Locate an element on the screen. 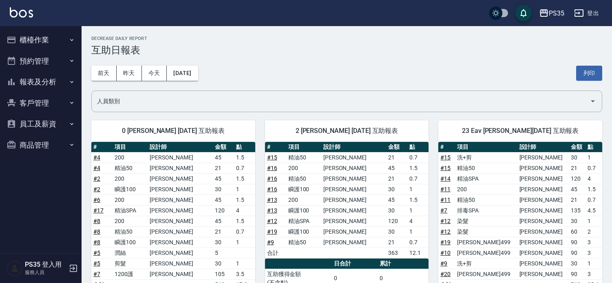 Image resolution: width=612 pixels, height=283 pixels. td: 2 is located at coordinates (593, 231).